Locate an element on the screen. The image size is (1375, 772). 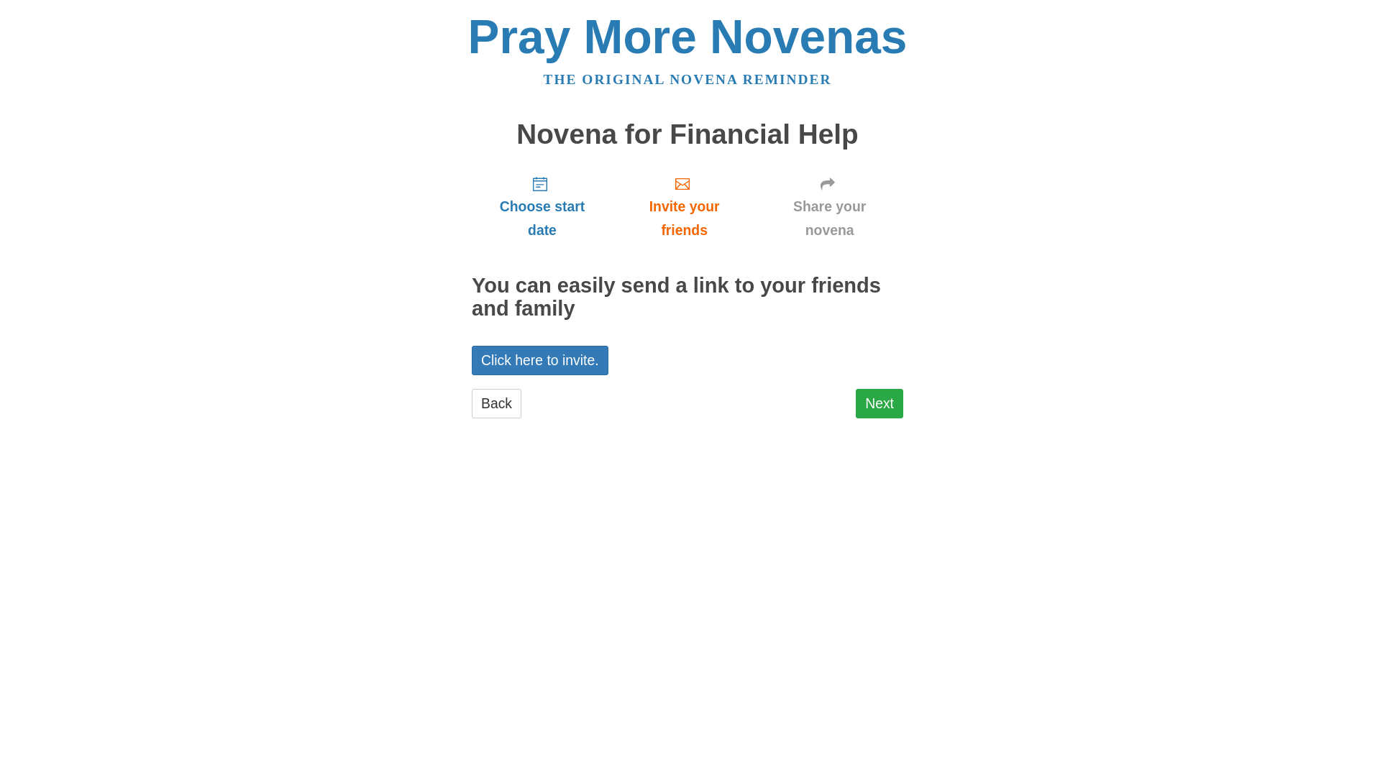
a: Next is located at coordinates (880, 404).